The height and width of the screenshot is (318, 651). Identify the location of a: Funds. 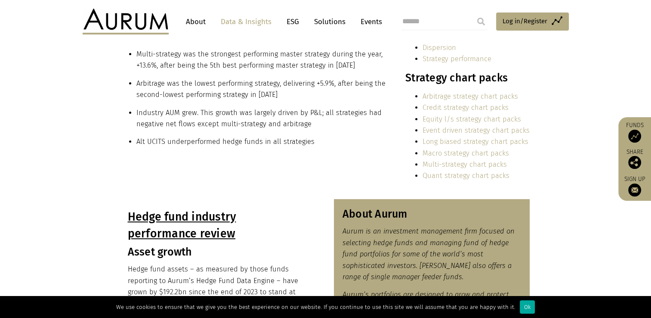
(635, 132).